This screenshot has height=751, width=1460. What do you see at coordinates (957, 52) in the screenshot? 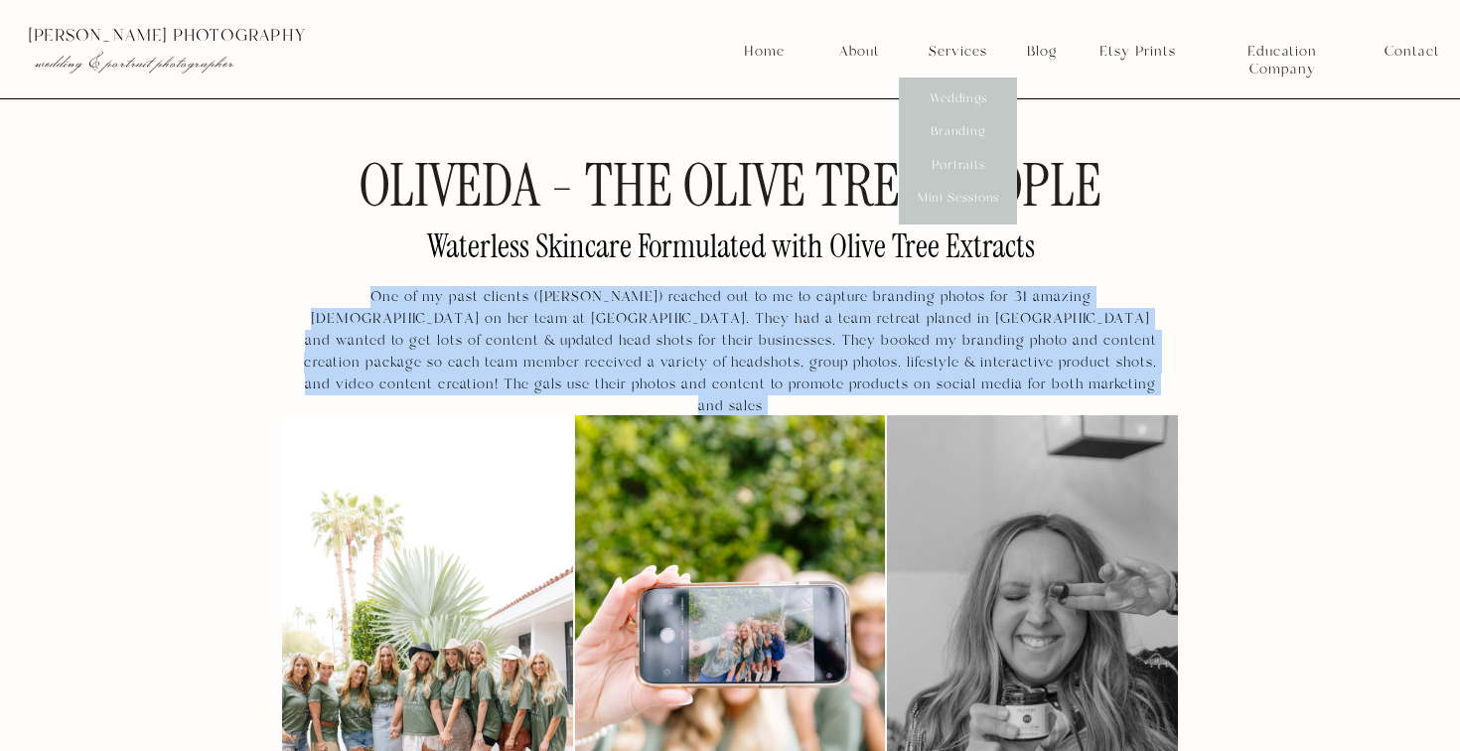
I see `a: Services` at bounding box center [957, 52].